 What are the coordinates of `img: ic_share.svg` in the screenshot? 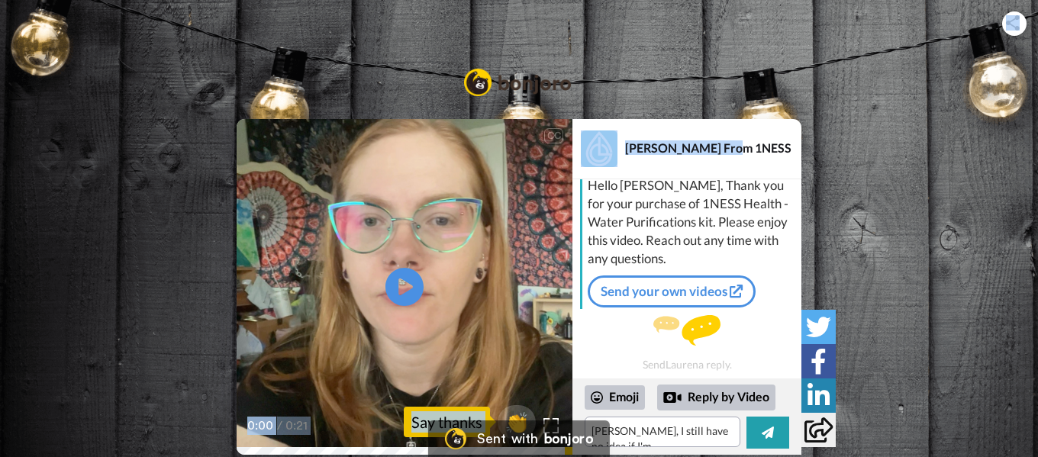 It's located at (1013, 23).